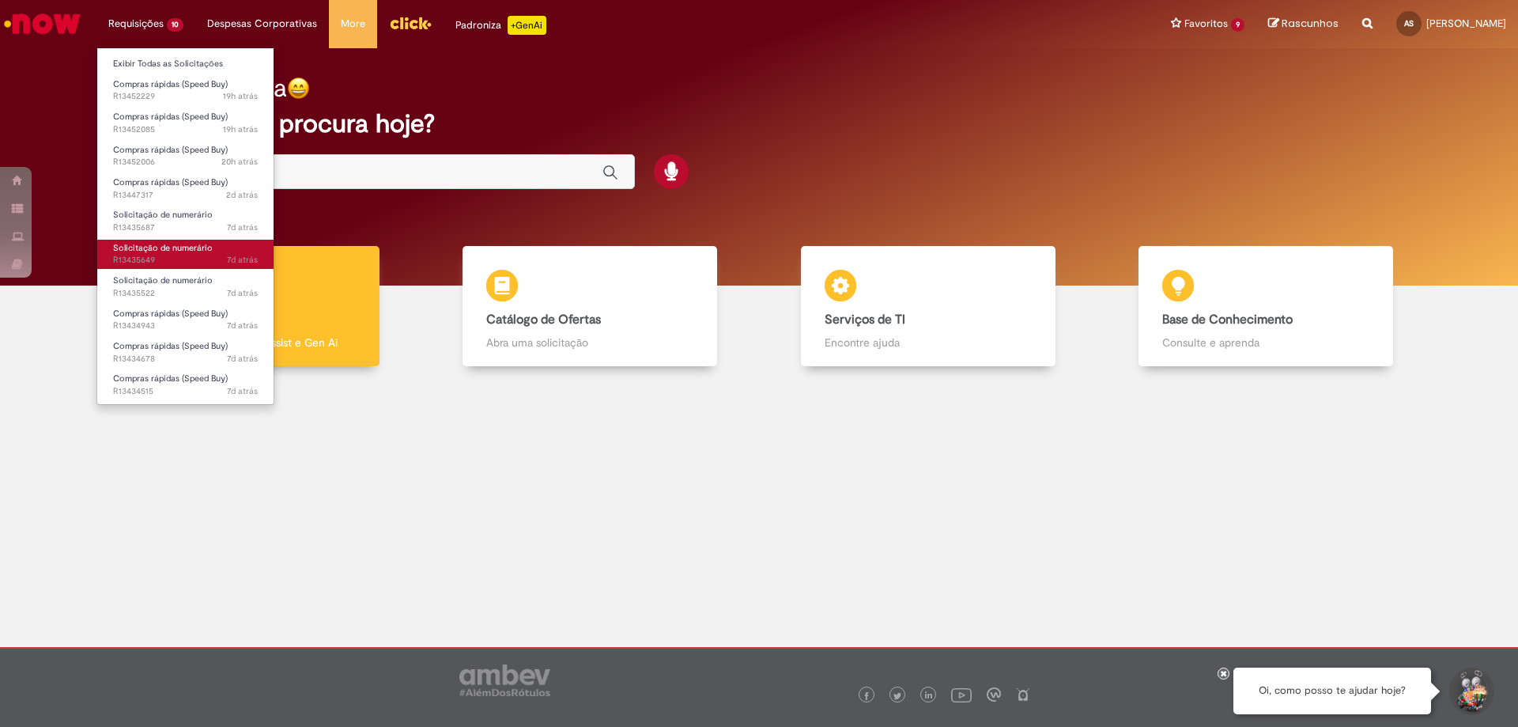 This screenshot has height=727, width=1518. I want to click on time: 21/08/2025 10:55:27, so click(242, 293).